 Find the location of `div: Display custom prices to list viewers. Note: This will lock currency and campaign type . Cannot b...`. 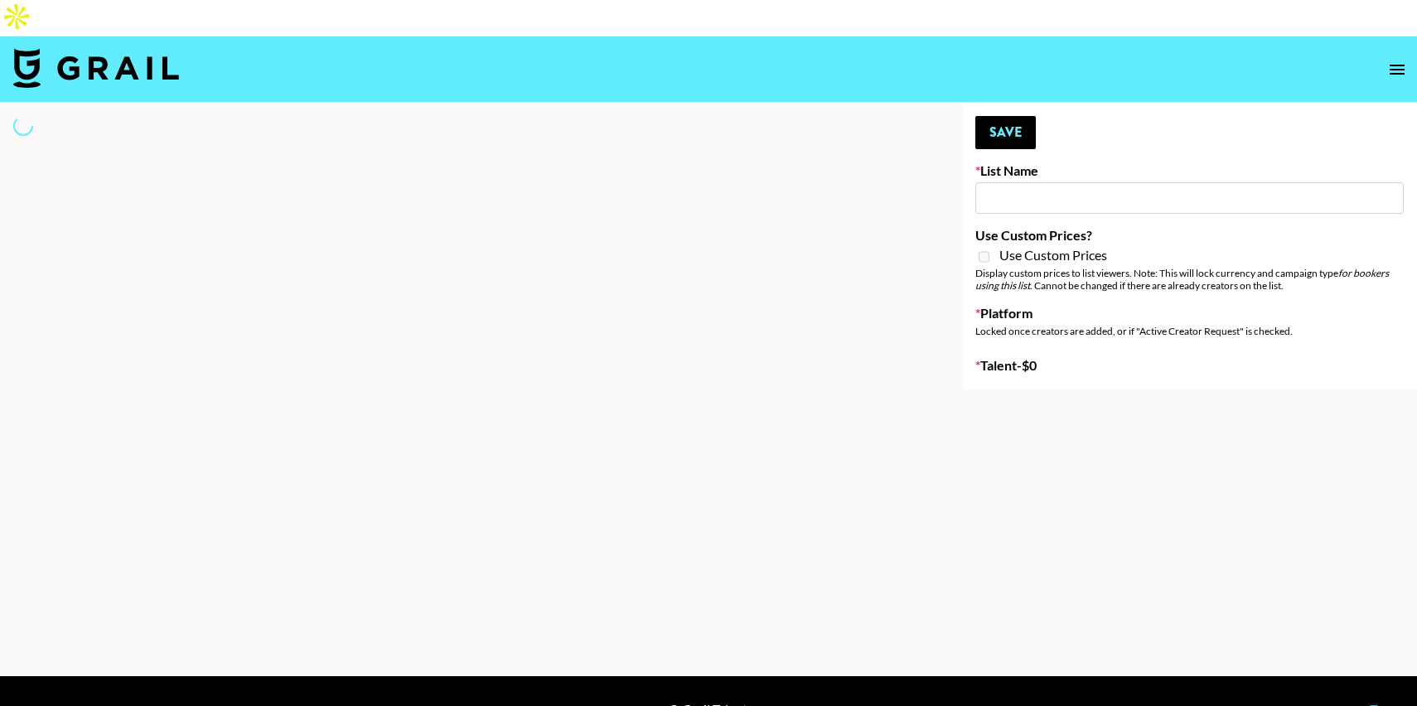

div: Display custom prices to list viewers. Note: This will lock currency and campaign type . Cannot b... is located at coordinates (1189, 279).